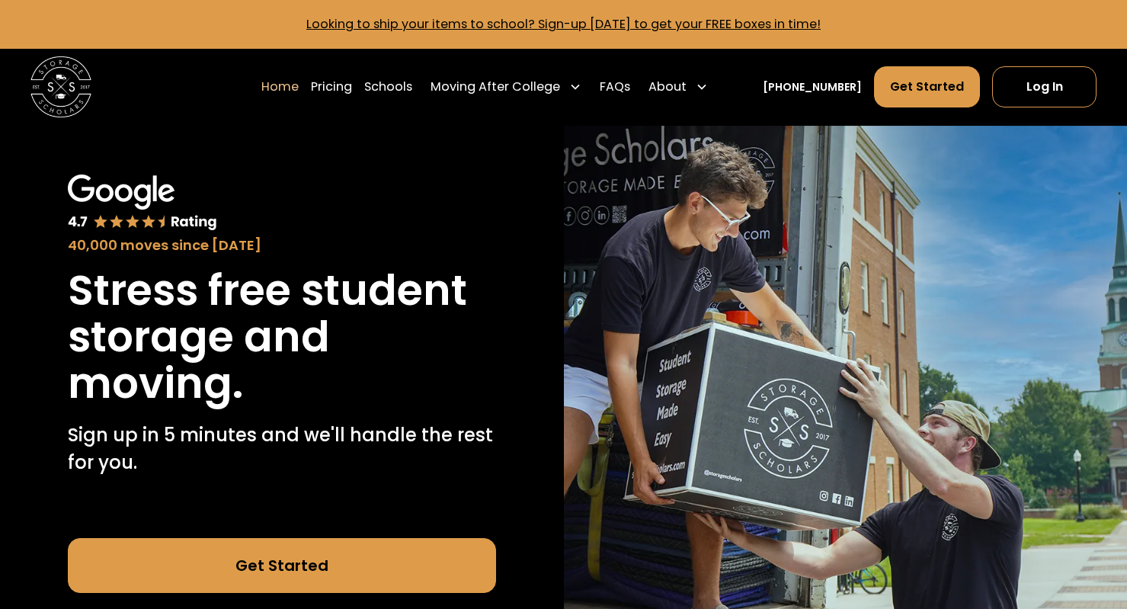 The width and height of the screenshot is (1127, 609). What do you see at coordinates (61, 87) in the screenshot?
I see `a: home` at bounding box center [61, 87].